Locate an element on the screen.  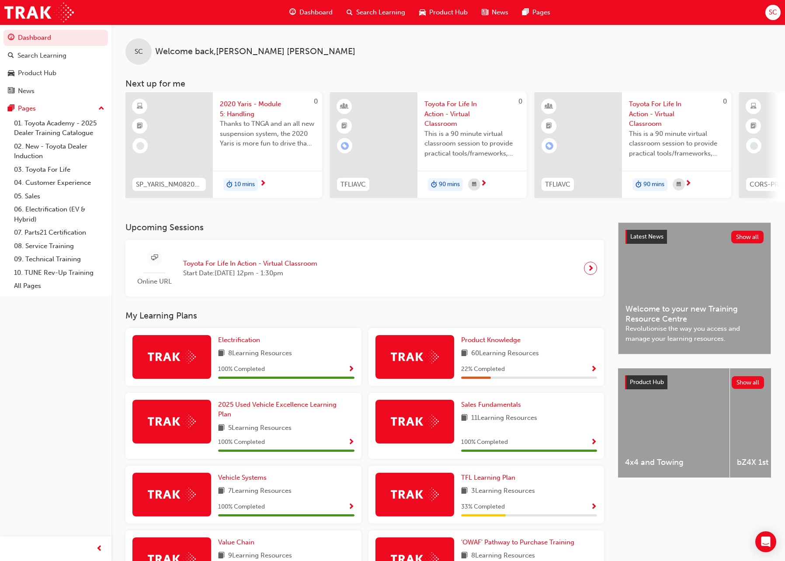
span: Sales Fundamentals is located at coordinates (491, 405).